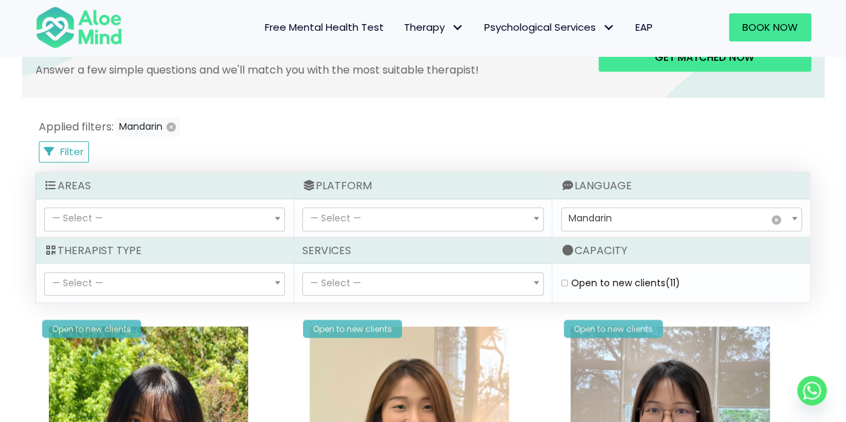 The width and height of the screenshot is (846, 422). What do you see at coordinates (76, 126) in the screenshot?
I see `span: Applied filters:` at bounding box center [76, 126].